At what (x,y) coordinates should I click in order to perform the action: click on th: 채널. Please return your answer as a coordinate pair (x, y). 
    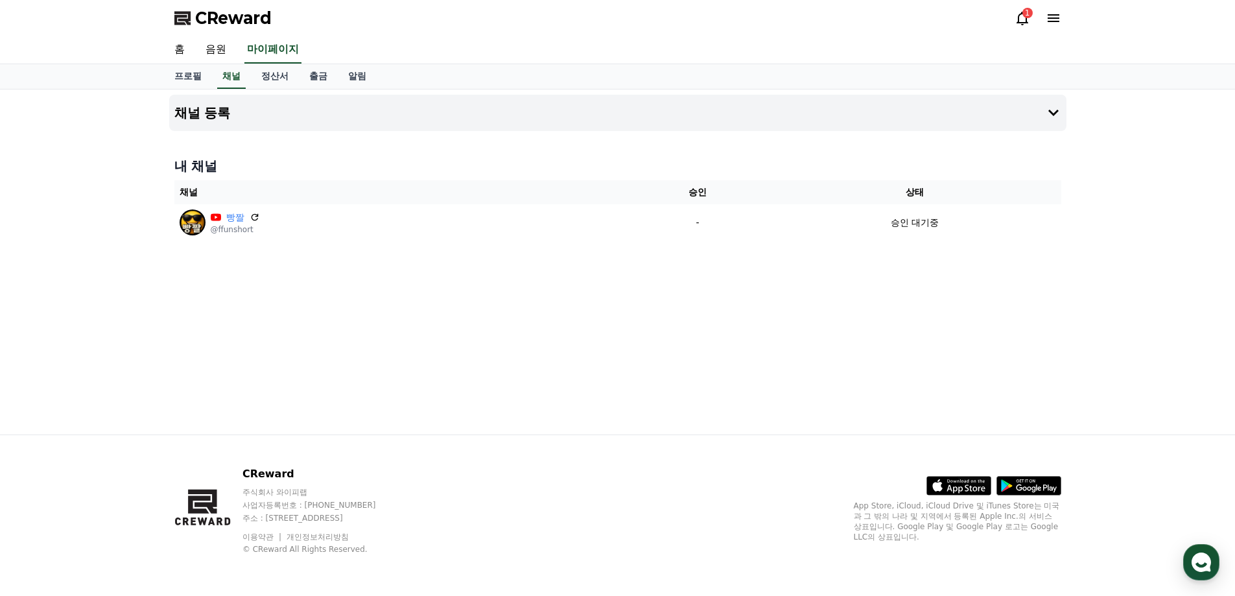
    Looking at the image, I should click on (401, 192).